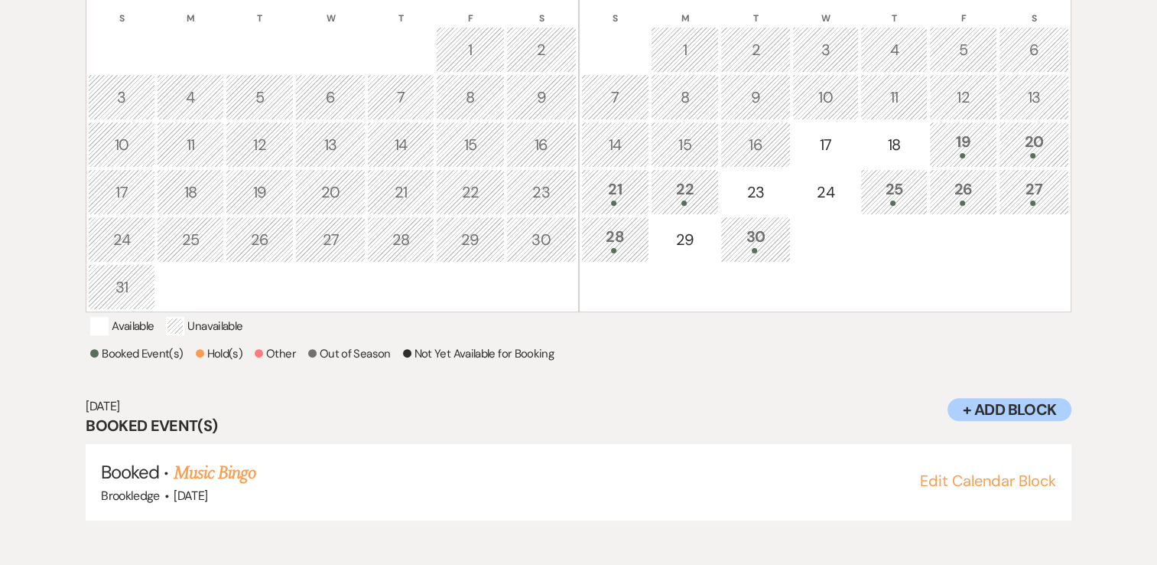  What do you see at coordinates (988, 480) in the screenshot?
I see `button: Edit Calendar Block` at bounding box center [988, 480].